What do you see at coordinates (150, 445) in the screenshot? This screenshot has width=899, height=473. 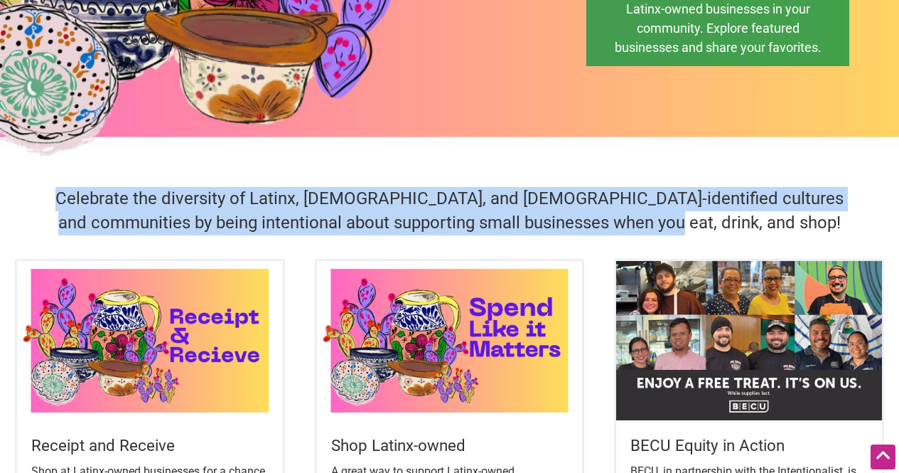 I see `h5: Receipt and Receive` at bounding box center [150, 445].